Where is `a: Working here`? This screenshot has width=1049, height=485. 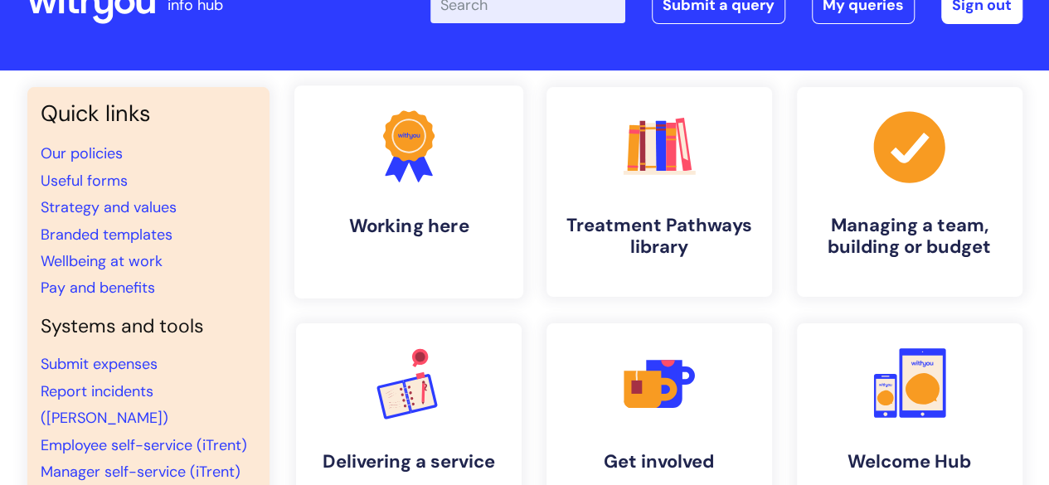 a: Working here is located at coordinates (408, 192).